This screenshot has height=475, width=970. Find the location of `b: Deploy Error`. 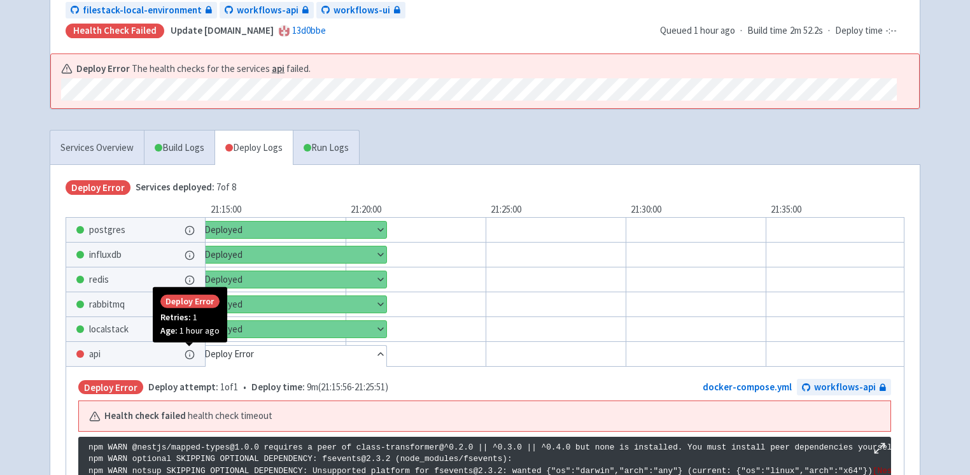

b: Deploy Error is located at coordinates (103, 69).